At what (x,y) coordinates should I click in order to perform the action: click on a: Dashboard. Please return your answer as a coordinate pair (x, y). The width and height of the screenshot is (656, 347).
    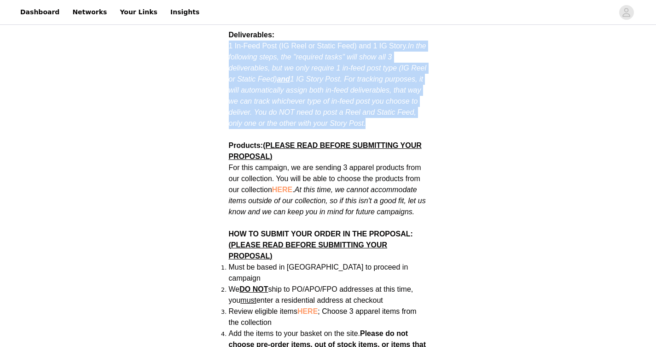
    Looking at the image, I should click on (40, 12).